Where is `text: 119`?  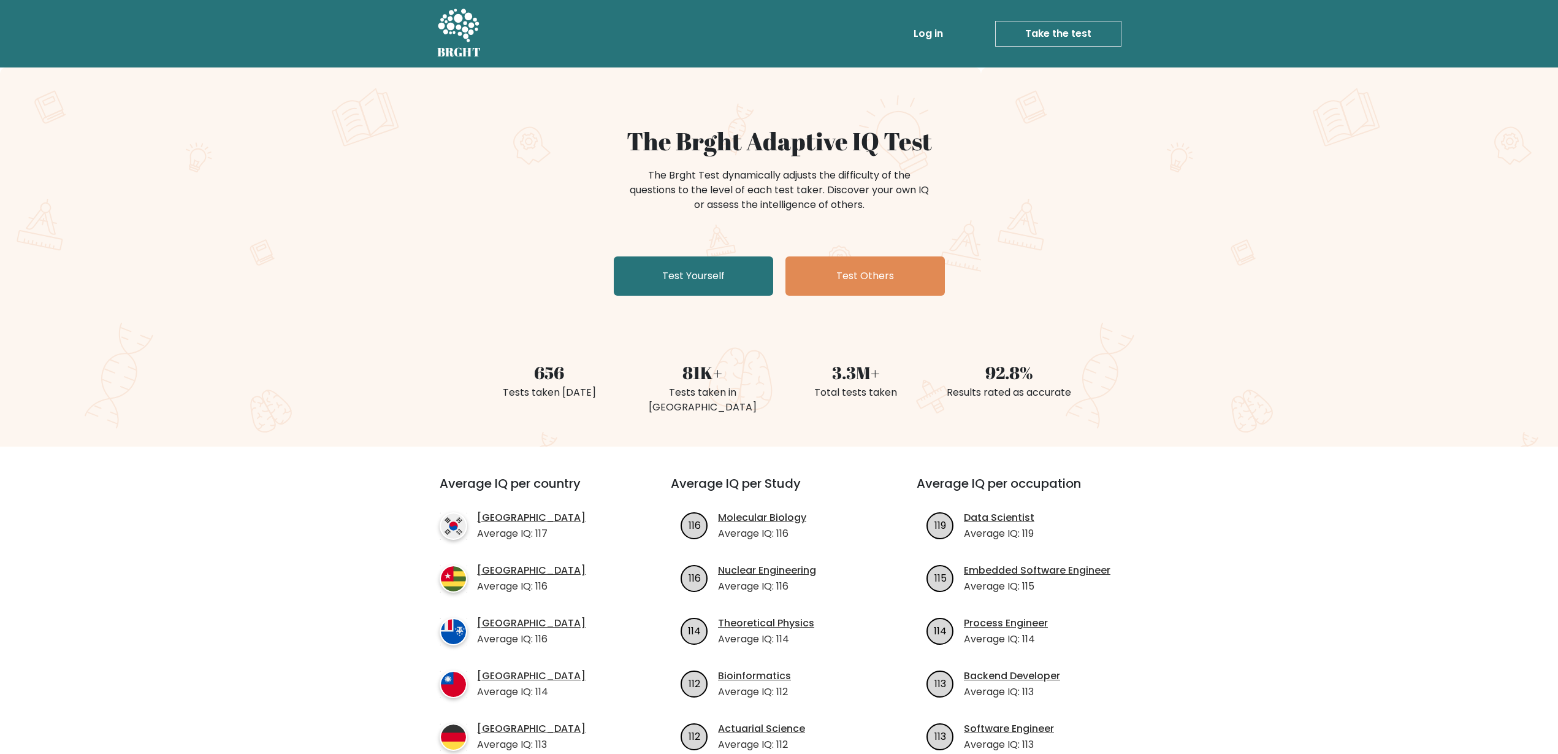
text: 119 is located at coordinates (940, 524).